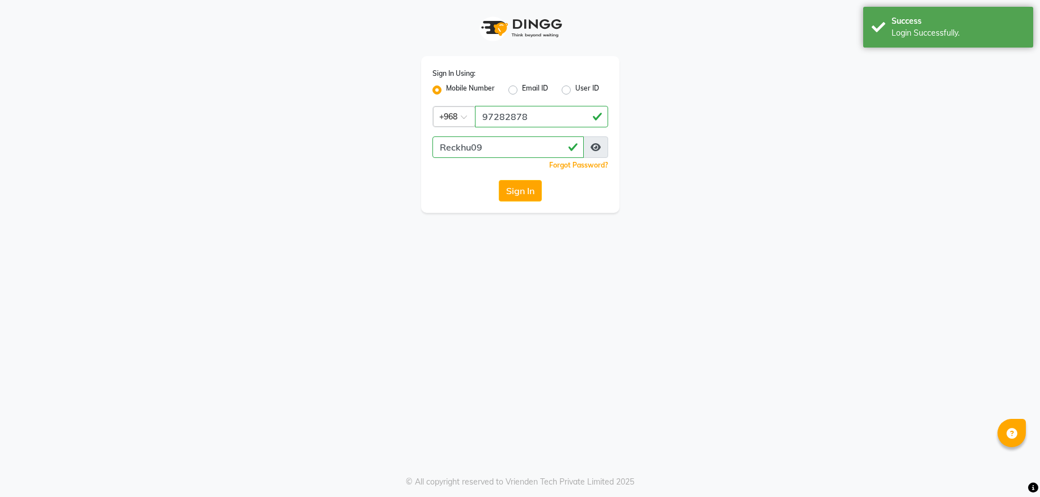 The width and height of the screenshot is (1040, 497). Describe the element at coordinates (520, 28) in the screenshot. I see `img: logo1.svg` at that location.